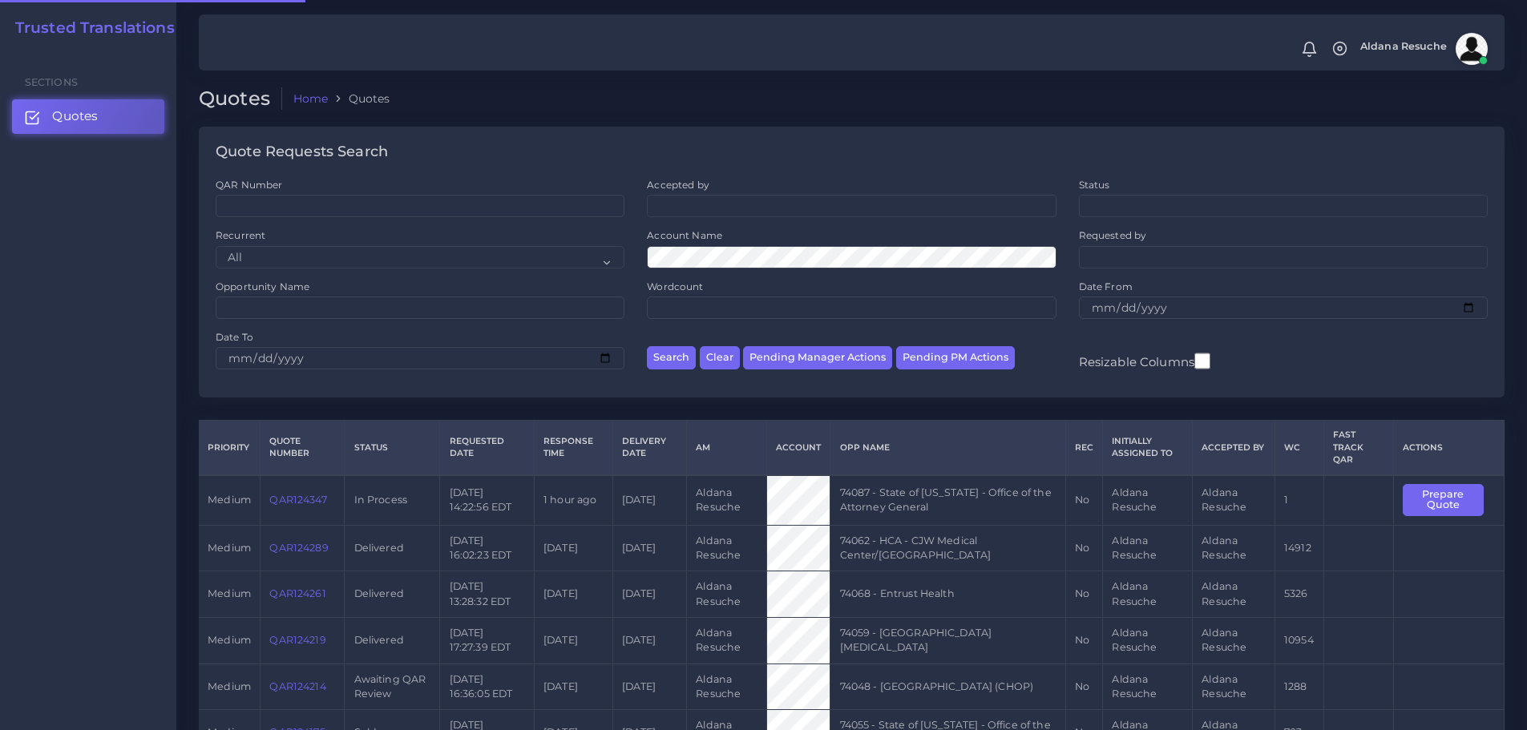 The height and width of the screenshot is (730, 1527). Describe the element at coordinates (1299, 548) in the screenshot. I see `td: 14912` at that location.